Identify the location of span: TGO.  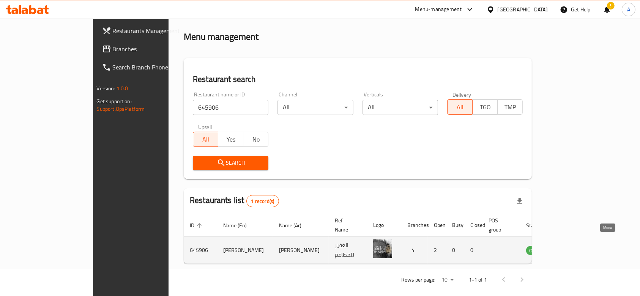
(486, 107).